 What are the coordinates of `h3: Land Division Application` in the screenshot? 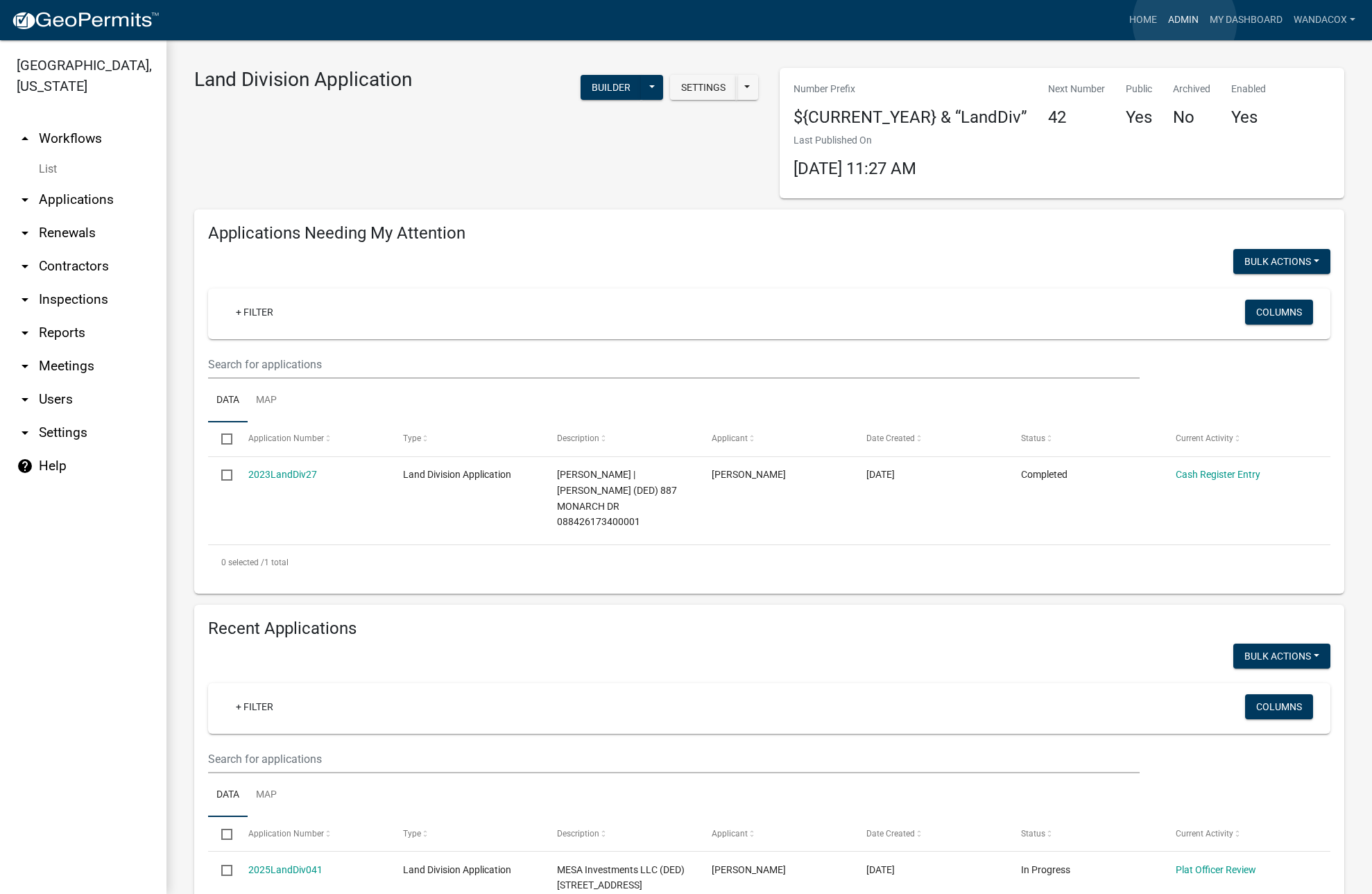 It's located at (303, 80).